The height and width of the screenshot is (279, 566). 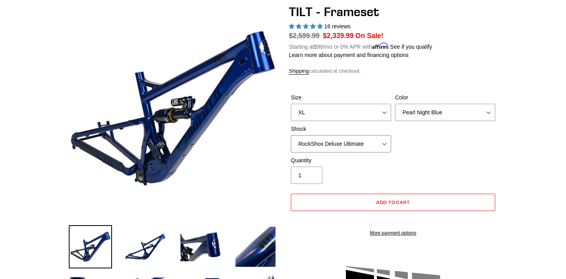 I want to click on a: Shipping, so click(x=299, y=71).